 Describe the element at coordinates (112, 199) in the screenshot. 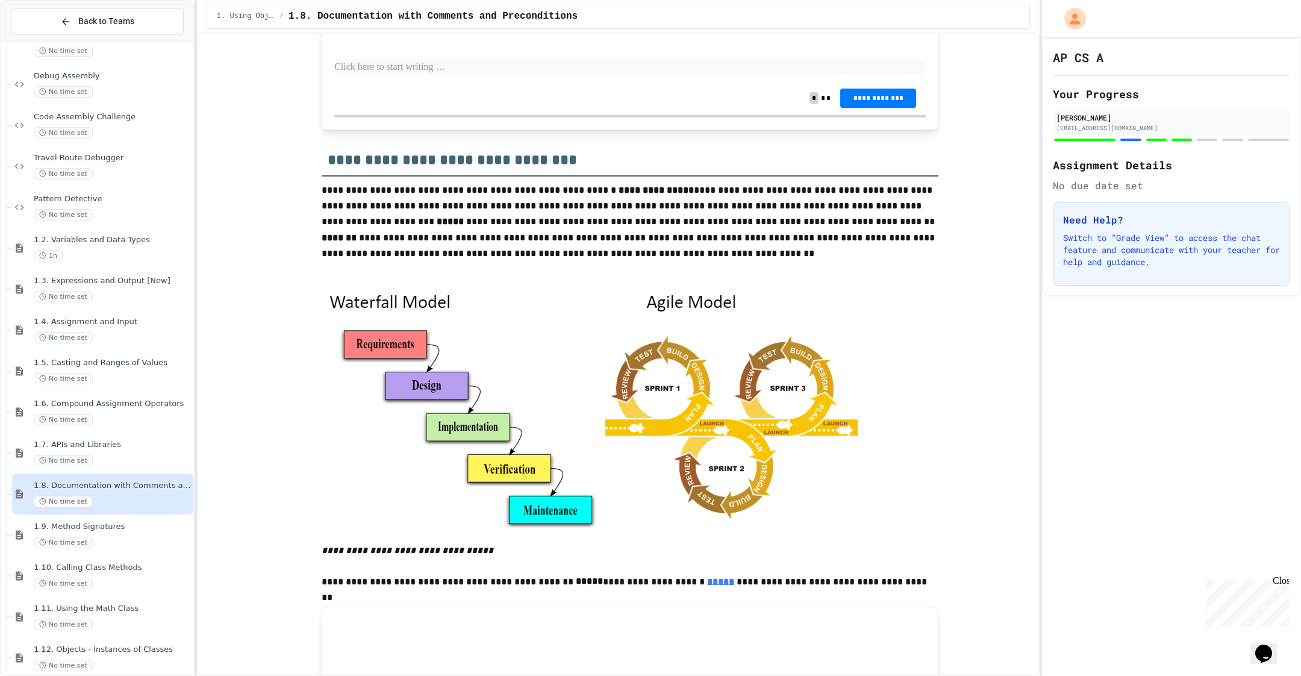

I see `span: Pattern Detective` at that location.